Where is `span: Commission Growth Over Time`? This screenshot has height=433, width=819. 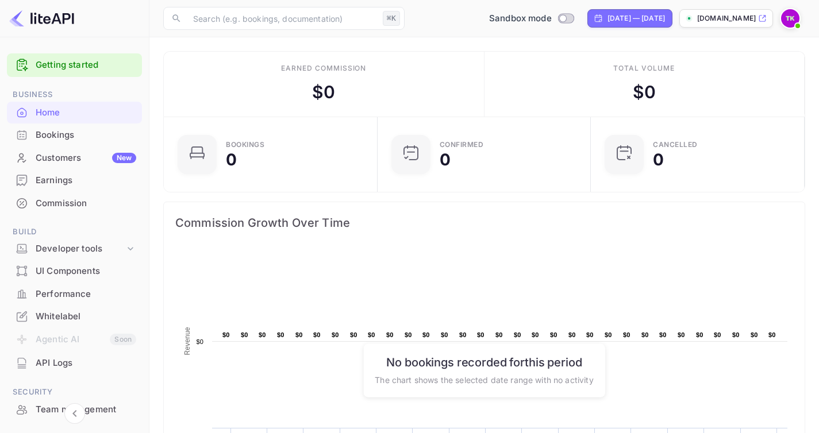
span: Commission Growth Over Time is located at coordinates (484, 223).